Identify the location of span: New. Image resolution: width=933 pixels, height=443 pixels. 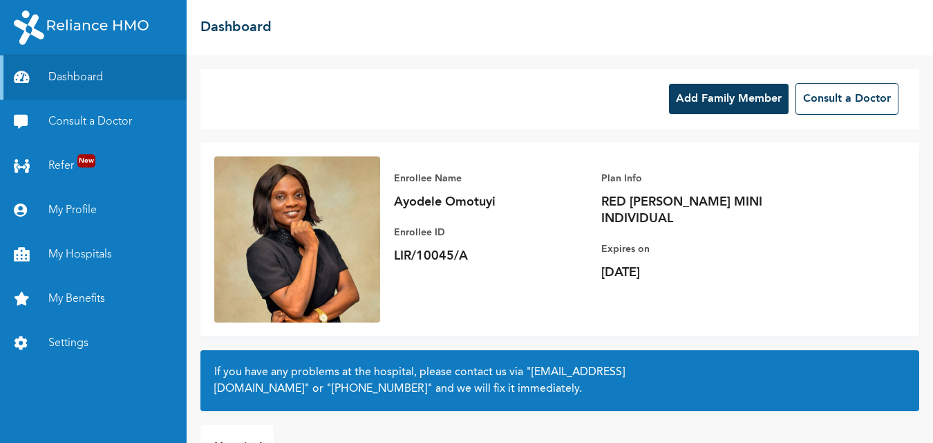
(86, 160).